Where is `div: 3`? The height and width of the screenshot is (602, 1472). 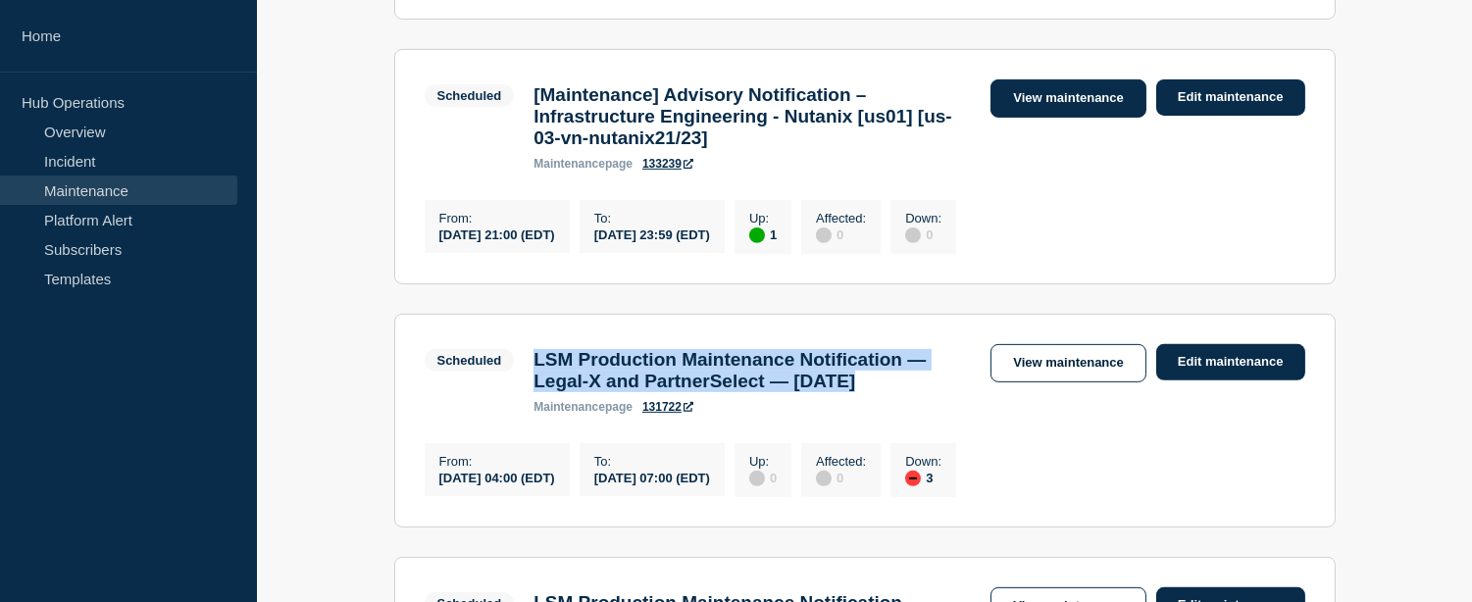 div: 3 is located at coordinates (923, 478).